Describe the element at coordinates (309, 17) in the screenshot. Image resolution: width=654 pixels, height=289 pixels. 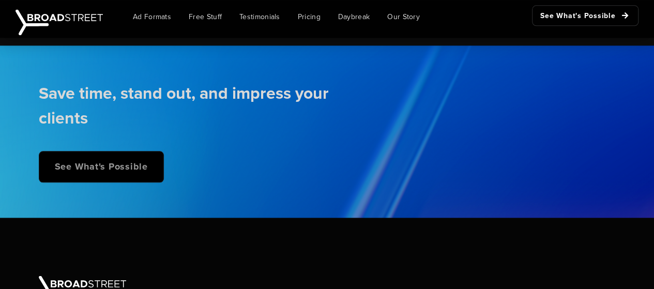
I see `a: Pricing` at that location.